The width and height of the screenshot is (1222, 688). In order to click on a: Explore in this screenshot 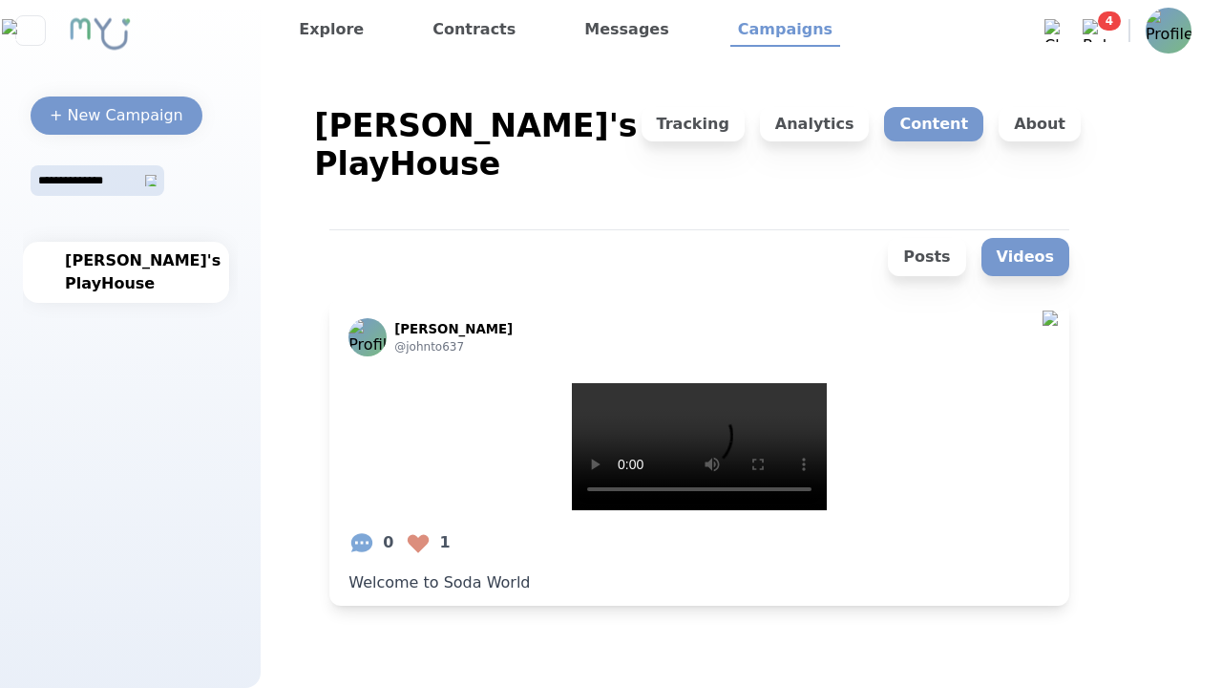, I will do `click(331, 31)`.